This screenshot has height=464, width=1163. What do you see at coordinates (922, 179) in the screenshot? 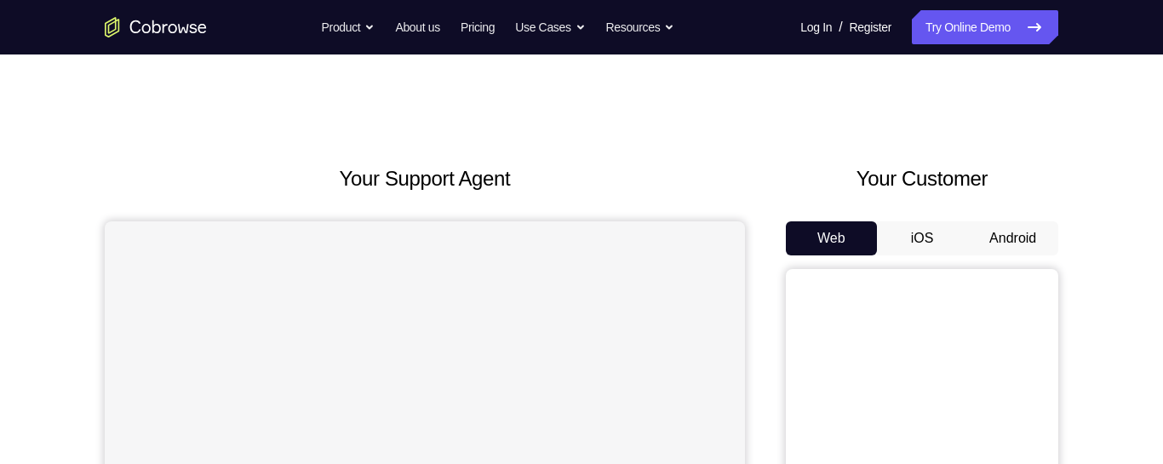
I see `h2: Your Customer` at bounding box center [922, 179].